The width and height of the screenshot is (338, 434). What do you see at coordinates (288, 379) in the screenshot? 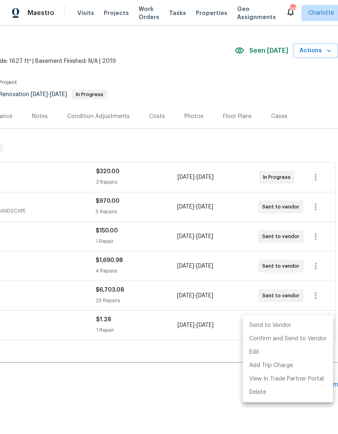
I see `li: View In Trade Partner Portal` at bounding box center [288, 379].